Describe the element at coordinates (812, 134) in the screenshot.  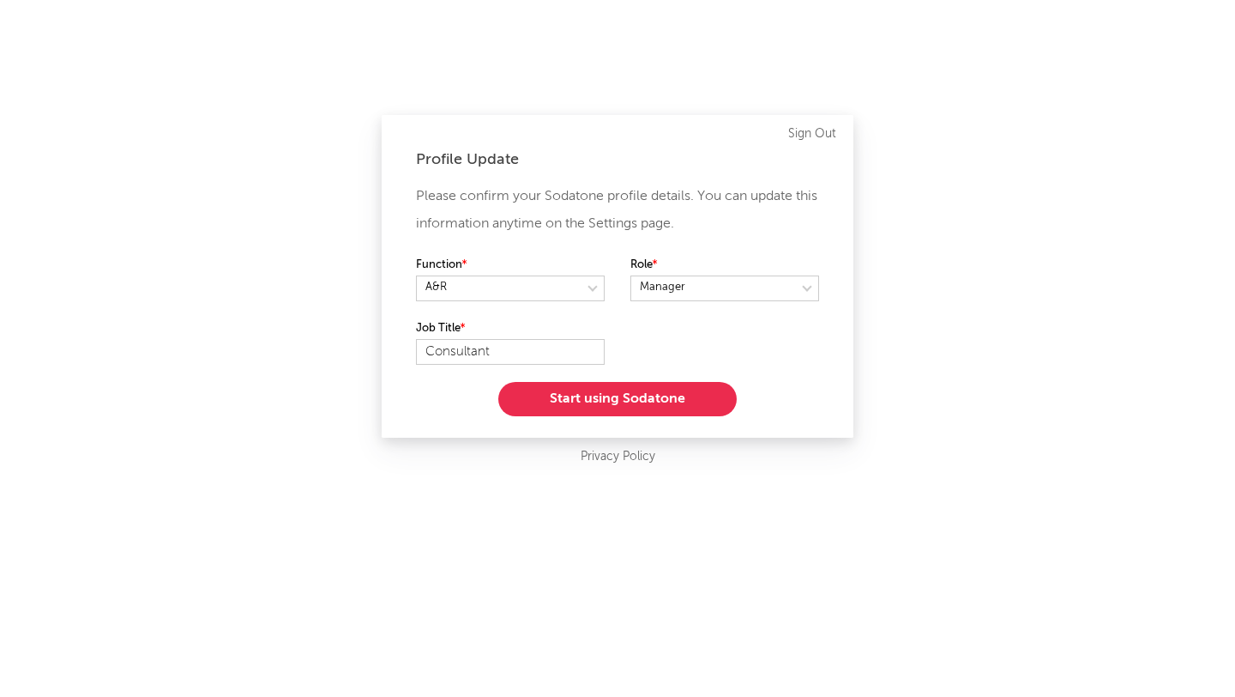
I see `a: Sign Out` at that location.